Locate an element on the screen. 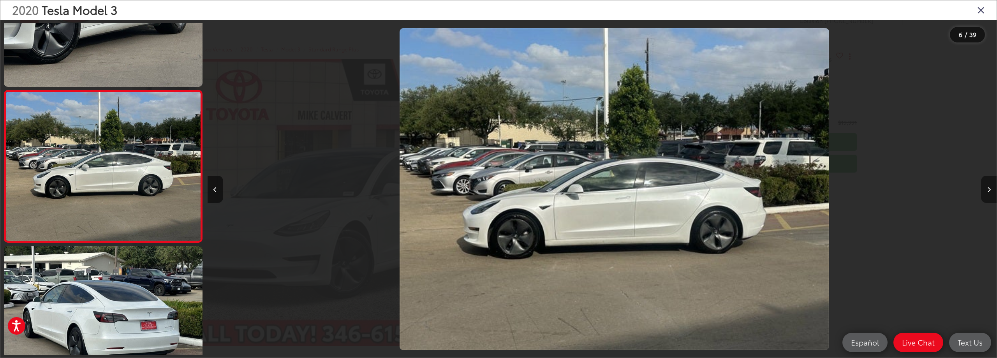 This screenshot has width=997, height=358. a: Live Chat is located at coordinates (918, 342).